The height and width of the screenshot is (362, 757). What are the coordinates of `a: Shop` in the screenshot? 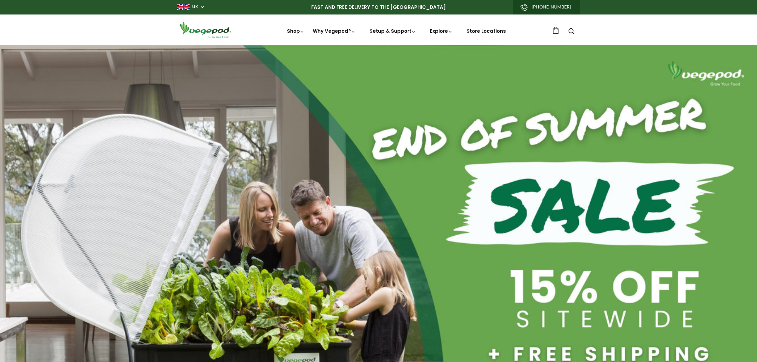 It's located at (296, 31).